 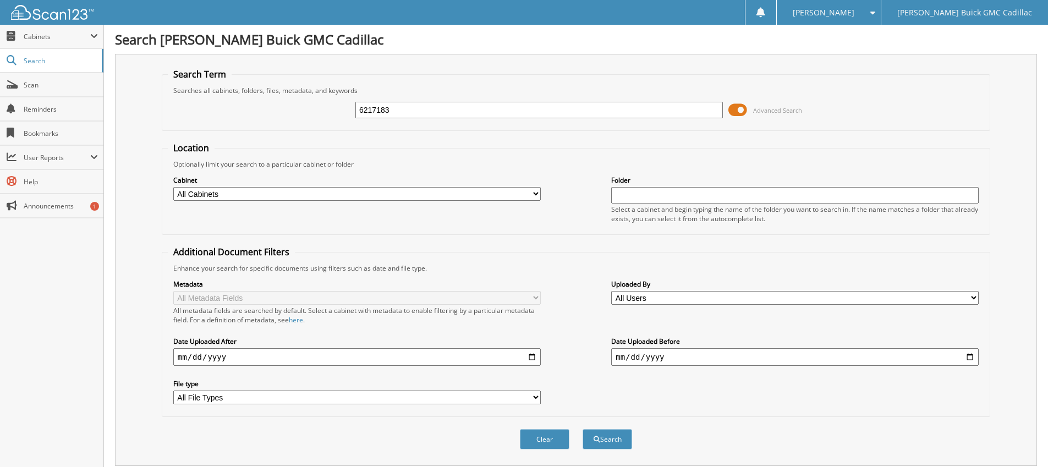 What do you see at coordinates (231, 252) in the screenshot?
I see `legend: Additional Document Filters` at bounding box center [231, 252].